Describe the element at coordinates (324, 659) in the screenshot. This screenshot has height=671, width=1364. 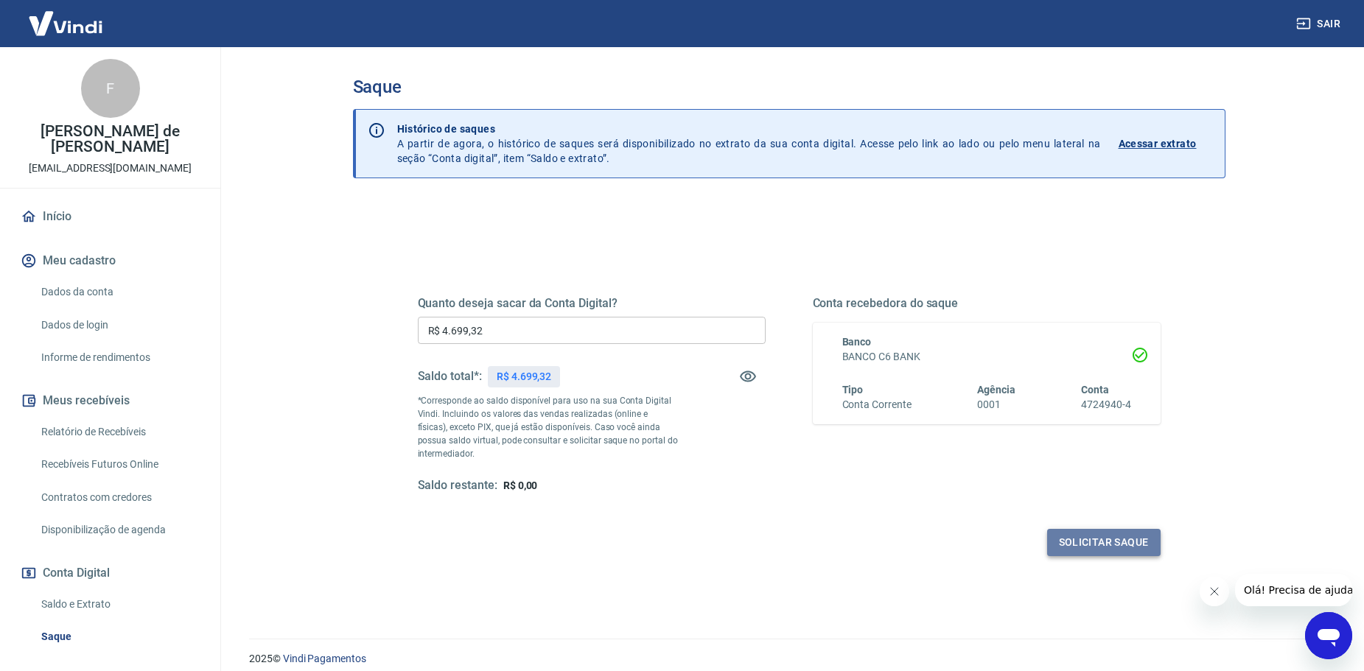
I see `a: Vindi Pagamentos` at that location.